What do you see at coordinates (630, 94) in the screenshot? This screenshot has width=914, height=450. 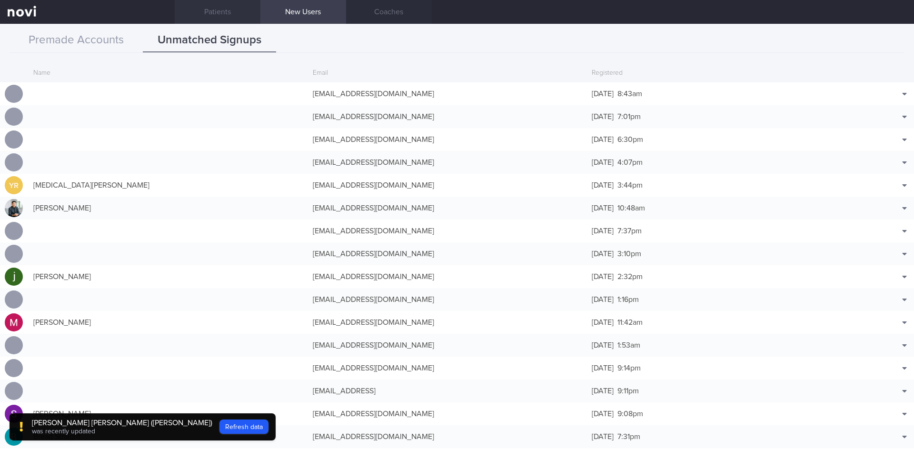 I see `span: 8:43am` at bounding box center [630, 94].